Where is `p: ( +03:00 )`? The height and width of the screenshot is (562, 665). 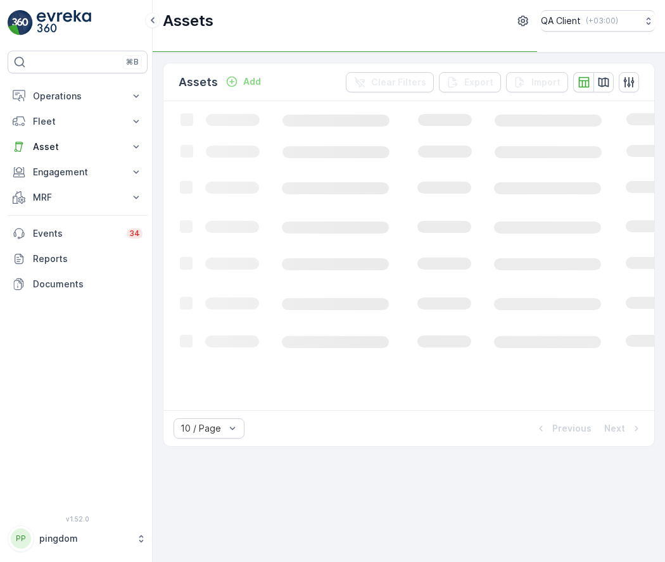
p: ( +03:00 ) is located at coordinates (601, 21).